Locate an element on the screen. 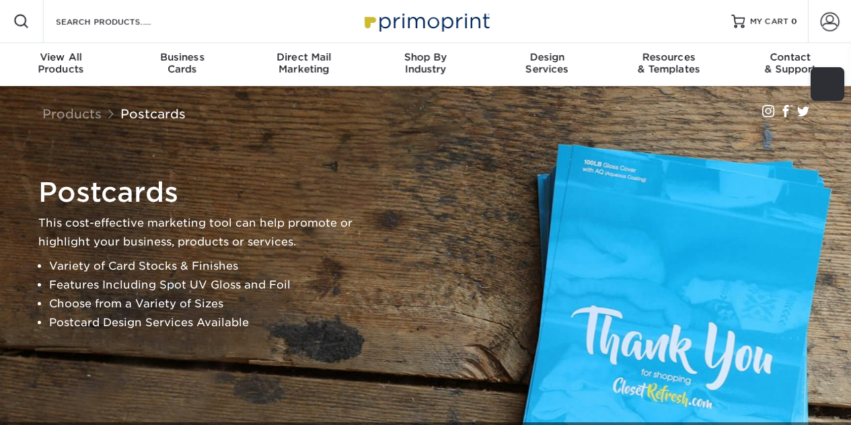 This screenshot has height=425, width=851. span: Direct Mail is located at coordinates (303, 57).